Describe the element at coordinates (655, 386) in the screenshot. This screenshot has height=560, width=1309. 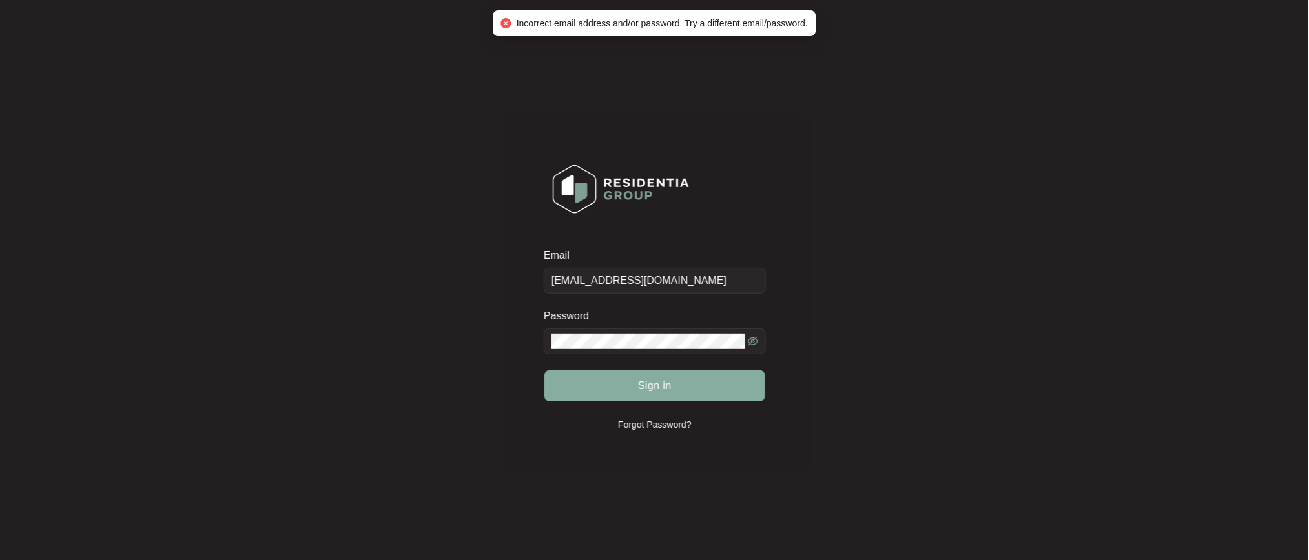
I see `button: Sign in` at that location.